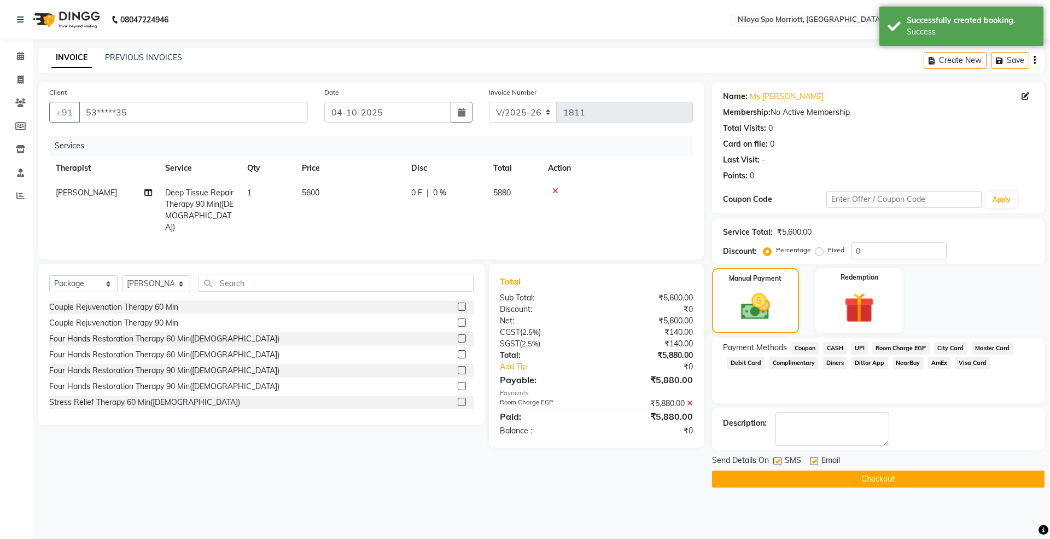  Describe the element at coordinates (514, 168) in the screenshot. I see `th: Total` at that location.